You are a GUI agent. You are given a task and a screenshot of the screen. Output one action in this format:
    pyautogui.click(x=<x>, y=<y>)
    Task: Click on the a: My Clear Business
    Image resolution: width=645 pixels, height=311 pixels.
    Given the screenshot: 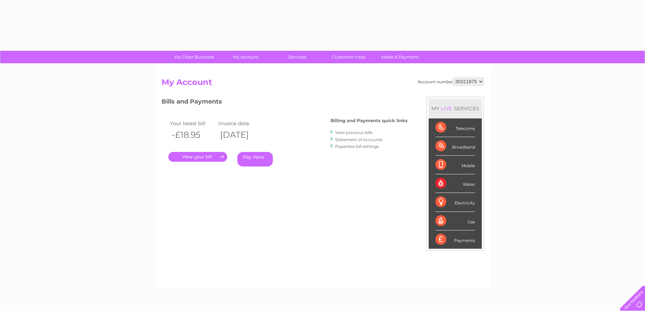 What is the action you would take?
    pyautogui.click(x=194, y=57)
    